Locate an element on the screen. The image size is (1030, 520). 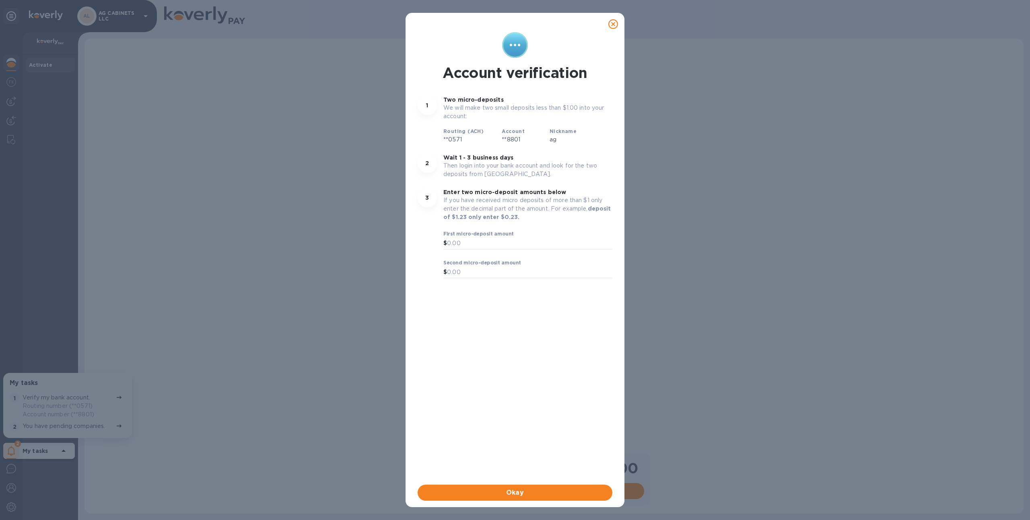
p: If you have received micro deposits of more than $1 only enter the decimal part of the amount. Fo... is located at coordinates (528, 209).